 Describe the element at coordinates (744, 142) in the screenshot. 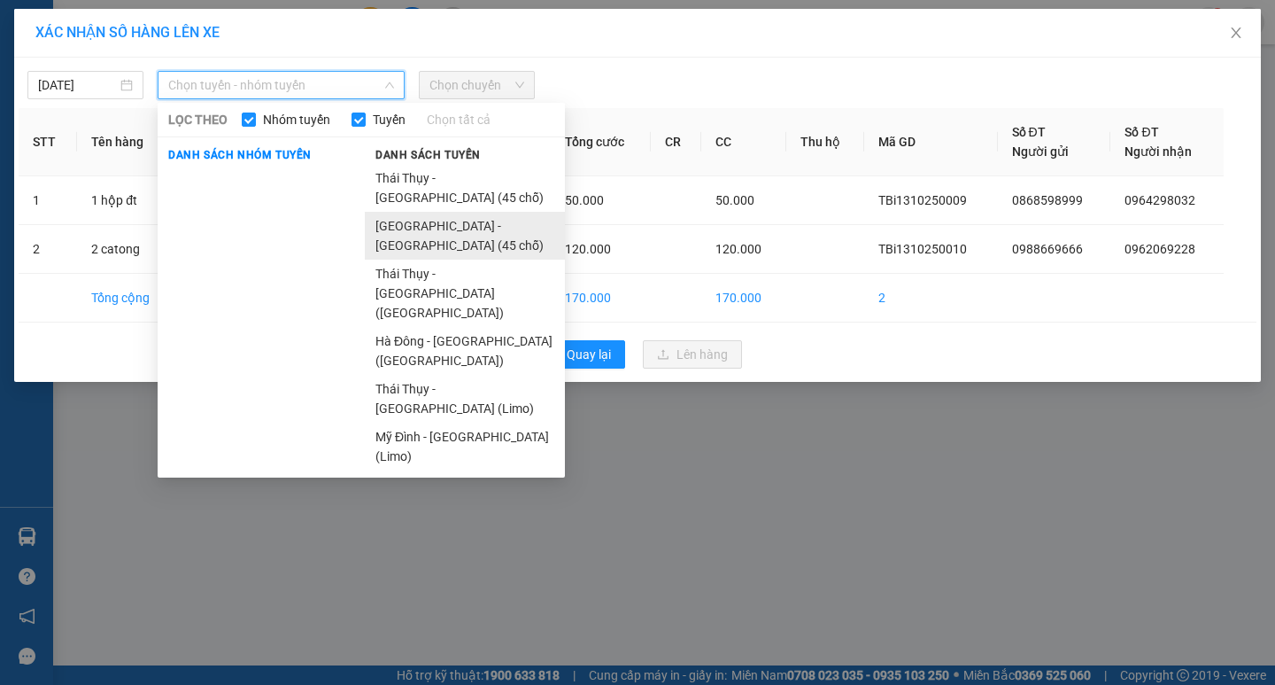

I see `th: CC` at that location.